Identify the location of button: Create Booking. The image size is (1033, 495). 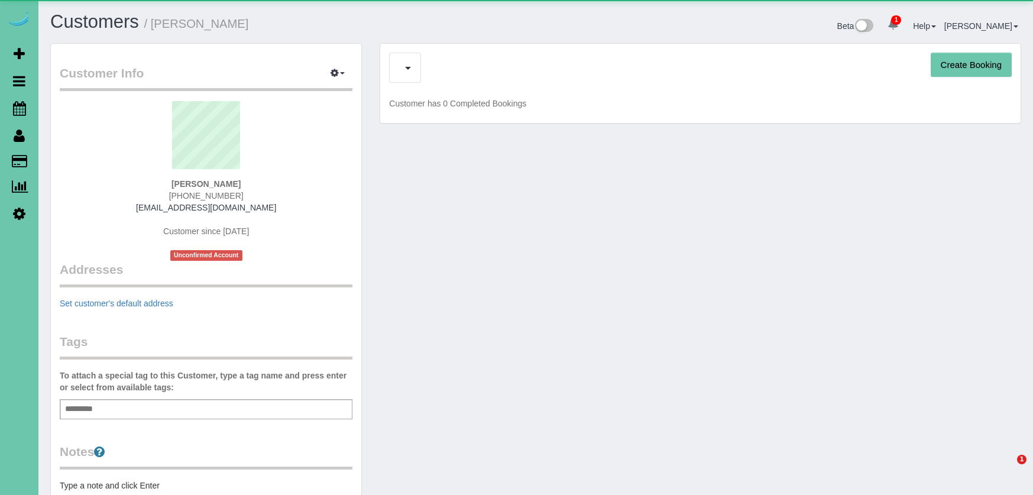
(970, 65).